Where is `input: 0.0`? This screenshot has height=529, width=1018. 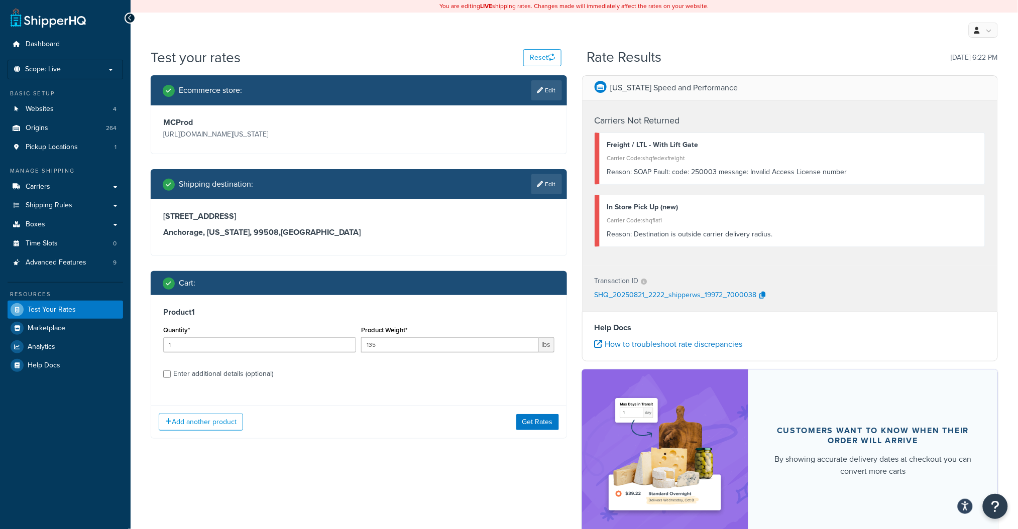 input: 0.0 is located at coordinates (260, 345).